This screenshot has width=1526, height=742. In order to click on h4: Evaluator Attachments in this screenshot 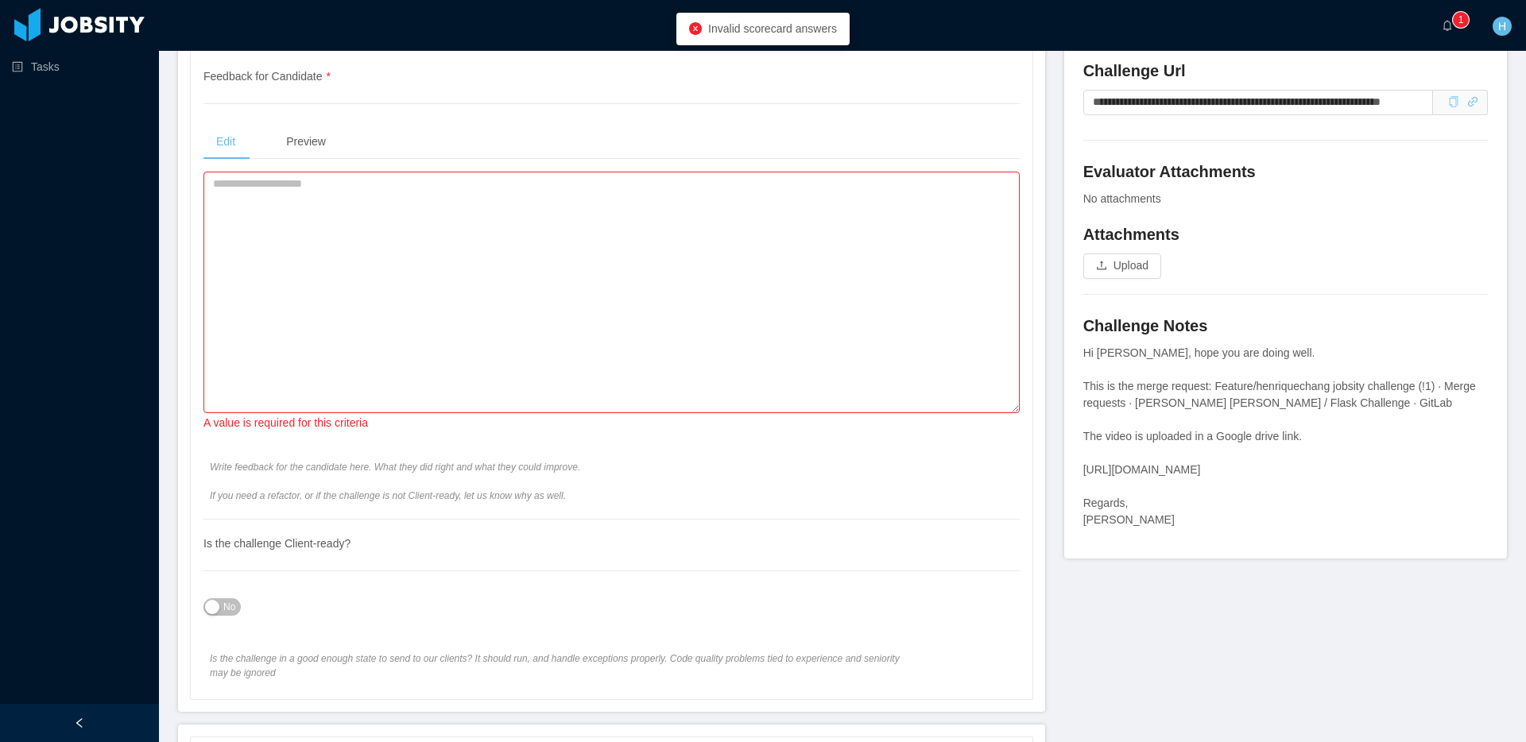, I will do `click(1285, 172)`.